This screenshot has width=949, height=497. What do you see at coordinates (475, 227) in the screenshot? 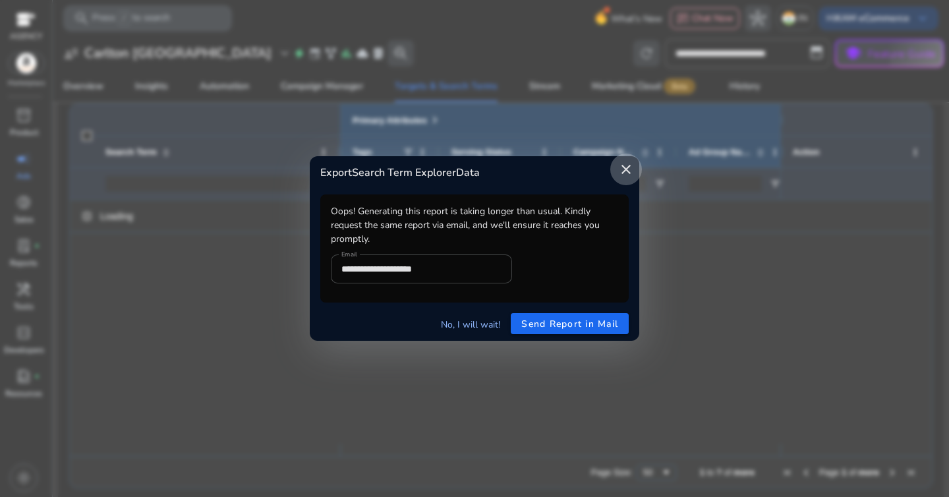
I see `p: Oops! Generating this report is taking longer than usual. Kindly request the same report via emai...` at bounding box center [475, 227].